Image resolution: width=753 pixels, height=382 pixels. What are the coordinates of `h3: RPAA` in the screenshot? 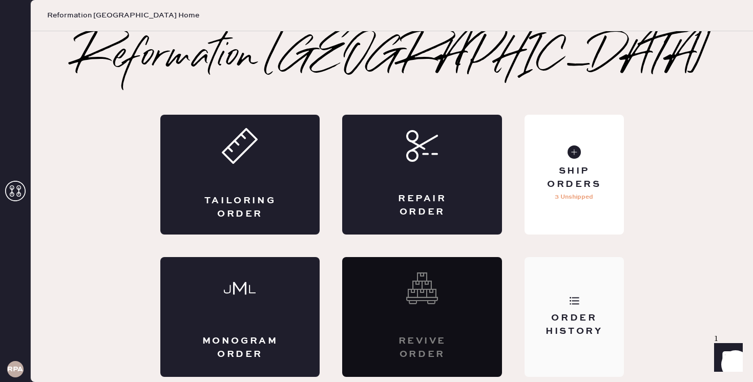 It's located at (15, 369).